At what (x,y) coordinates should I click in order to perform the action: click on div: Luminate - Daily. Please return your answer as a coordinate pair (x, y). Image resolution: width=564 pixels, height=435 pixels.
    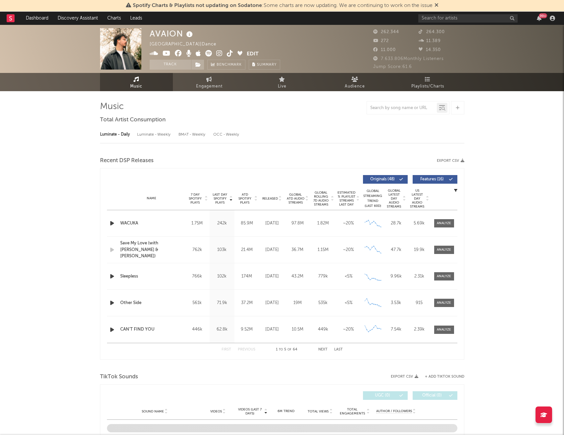
    Looking at the image, I should click on (115, 135).